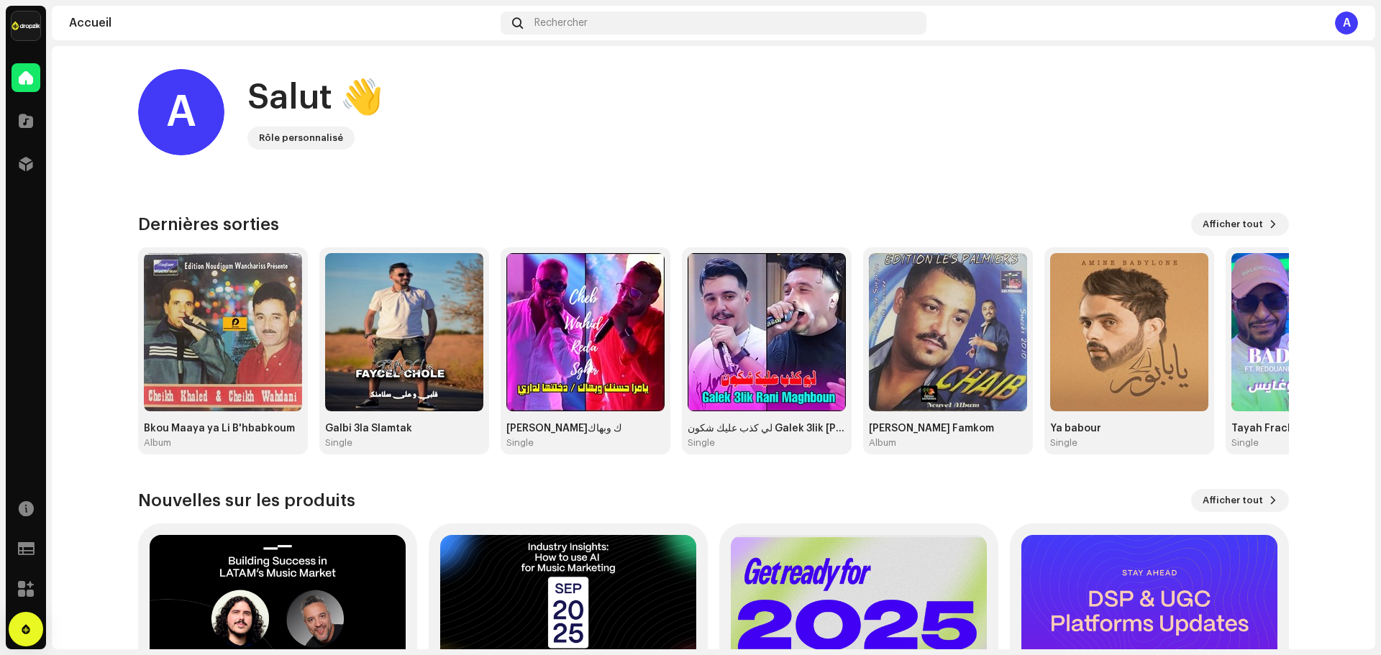 This screenshot has height=655, width=1381. What do you see at coordinates (247, 501) in the screenshot?
I see `h3: Nouvelles sur les produits` at bounding box center [247, 501].